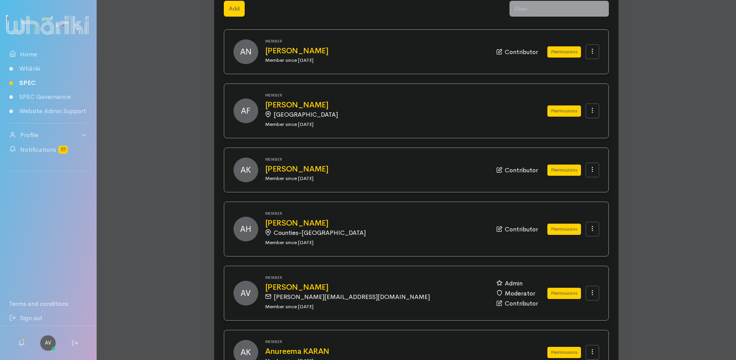 The image size is (736, 360). I want to click on h2: Anureema KARAN, so click(397, 352).